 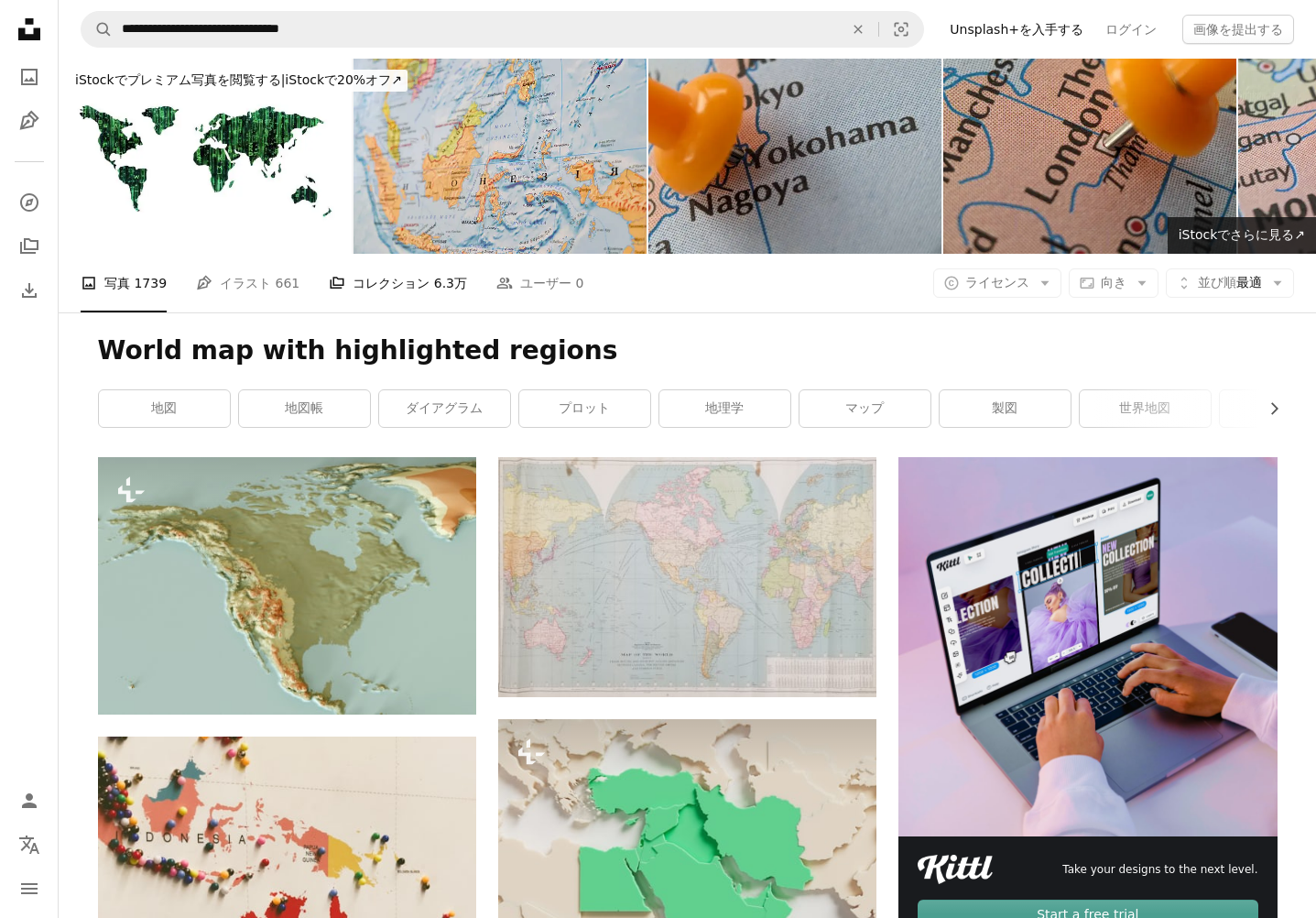 What do you see at coordinates (502, 29) in the screenshot?
I see `form: サイト内でビジュアルを探す` at bounding box center [502, 29].